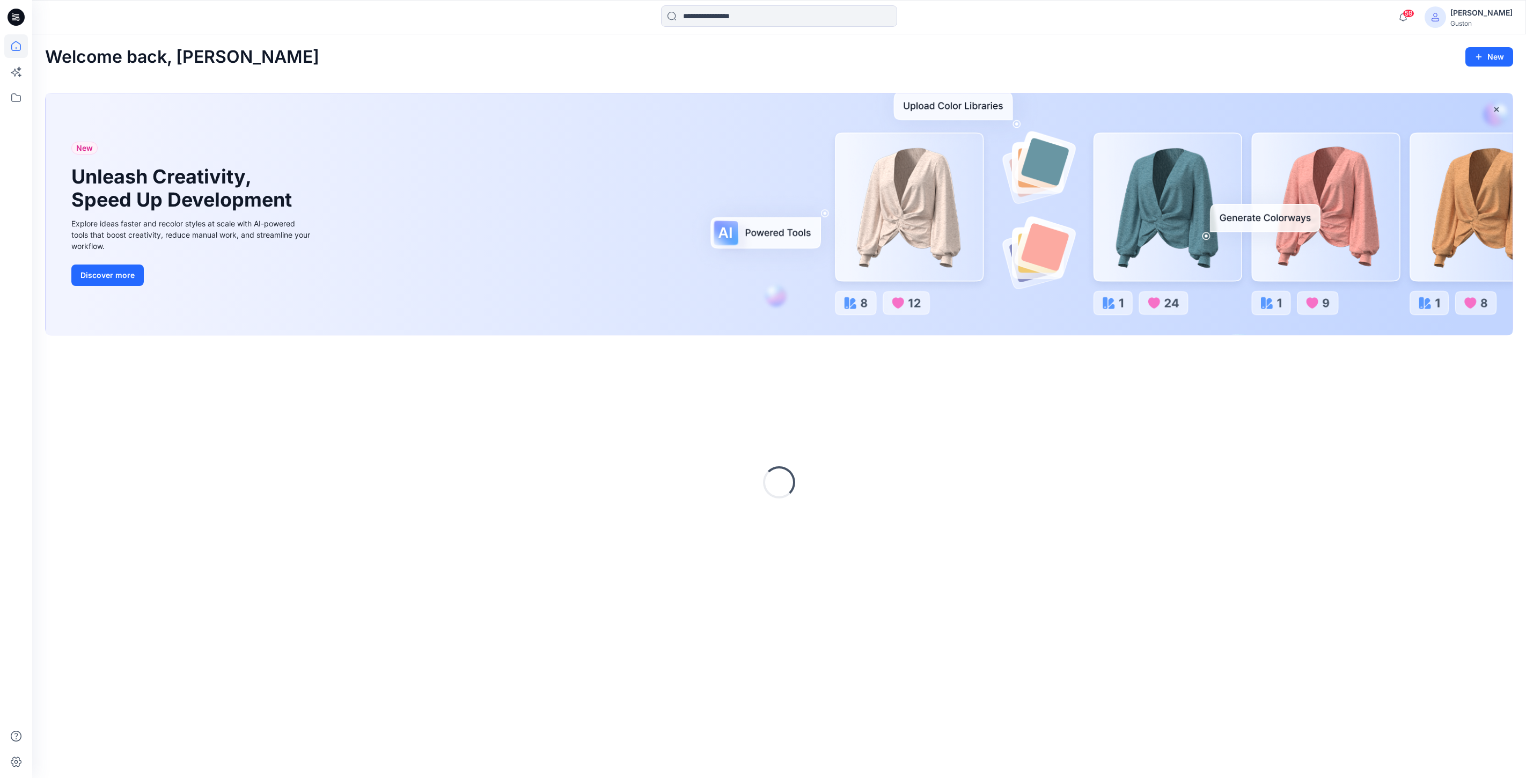 This screenshot has width=1526, height=778. I want to click on div: Explore ideas faster and recolor styles at scale with AI-powered tools that boost creativity, red..., so click(192, 234).